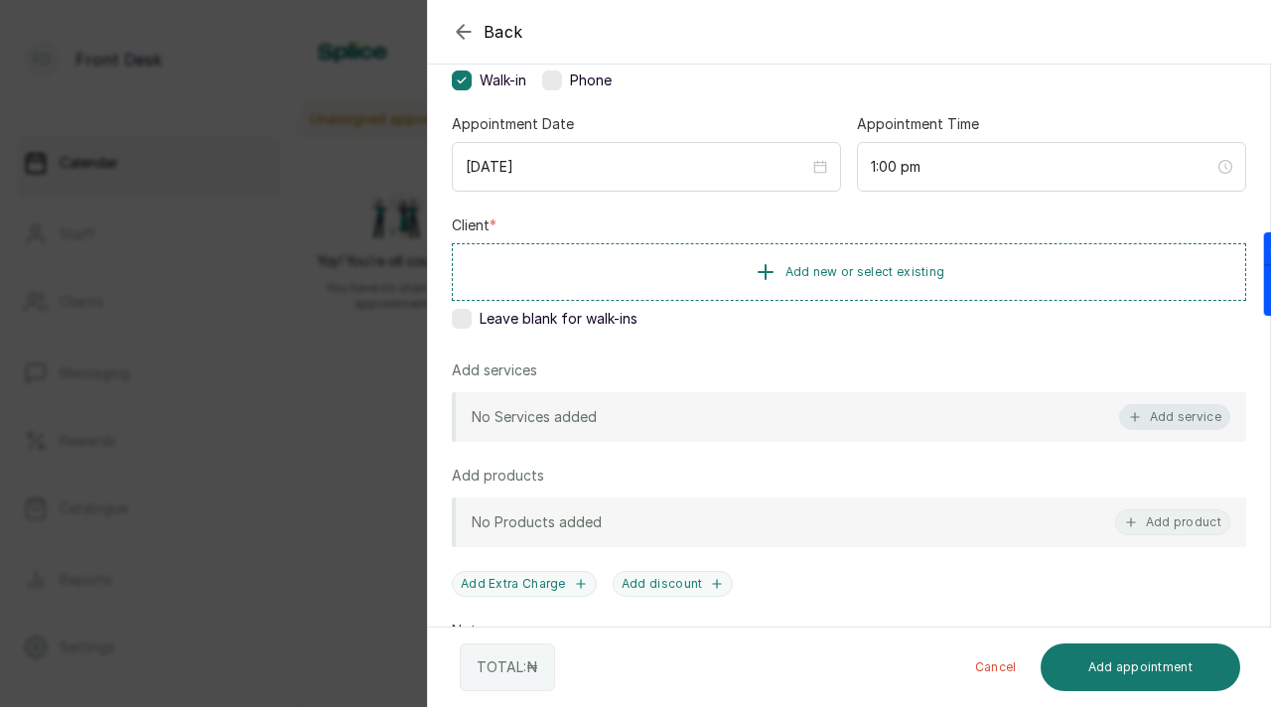 The height and width of the screenshot is (707, 1271). Describe the element at coordinates (512, 124) in the screenshot. I see `label: Appointment Date` at that location.